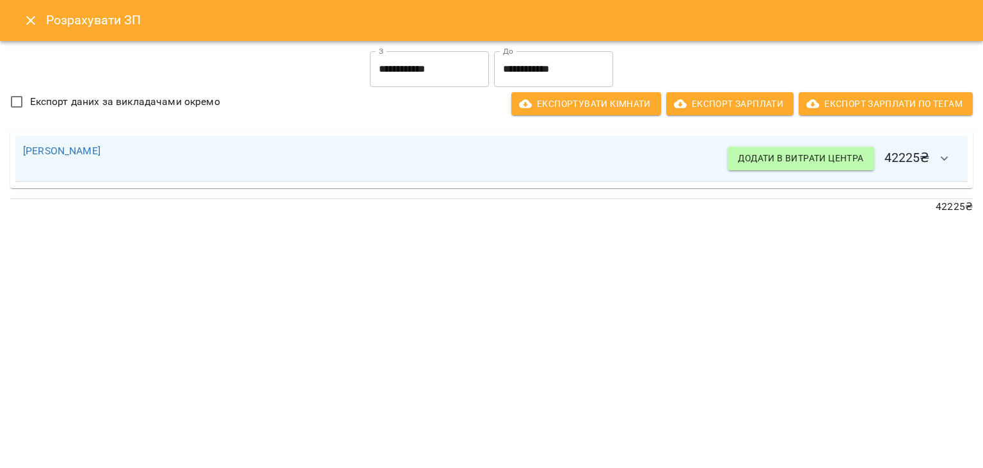 This screenshot has height=468, width=983. I want to click on button: Додати в витрати центра, so click(801, 158).